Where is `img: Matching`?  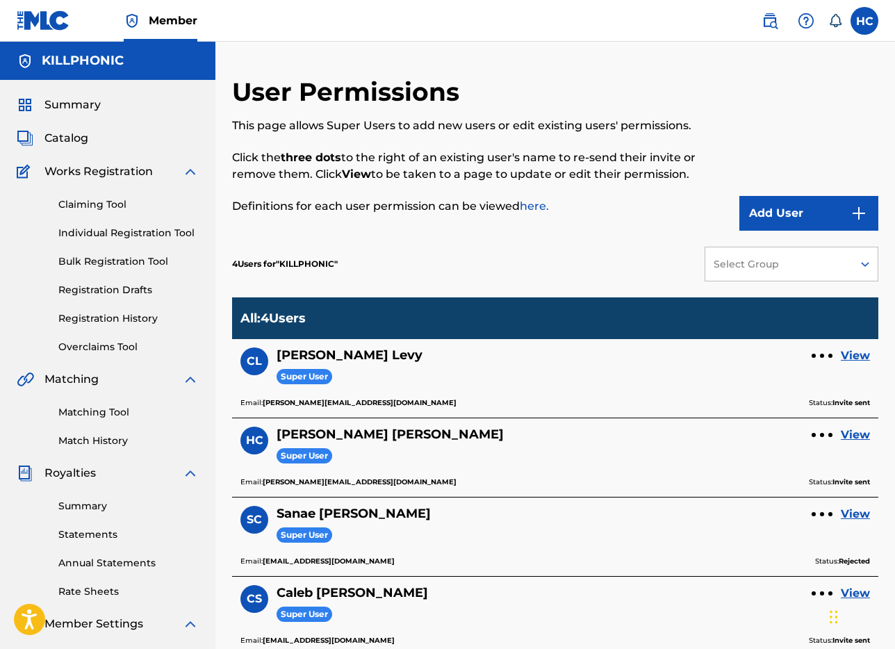
img: Matching is located at coordinates (25, 379).